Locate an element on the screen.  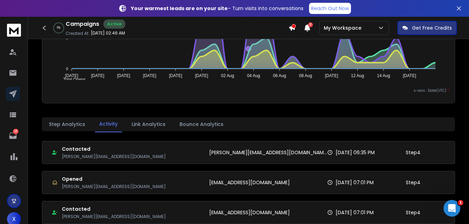
div: Active is located at coordinates (114, 24).